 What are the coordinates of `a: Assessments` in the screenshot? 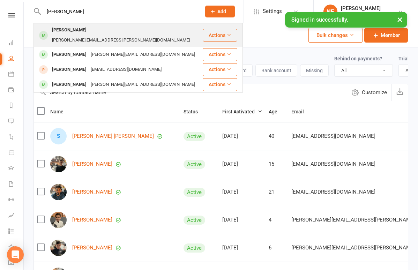 It's located at (16, 216).